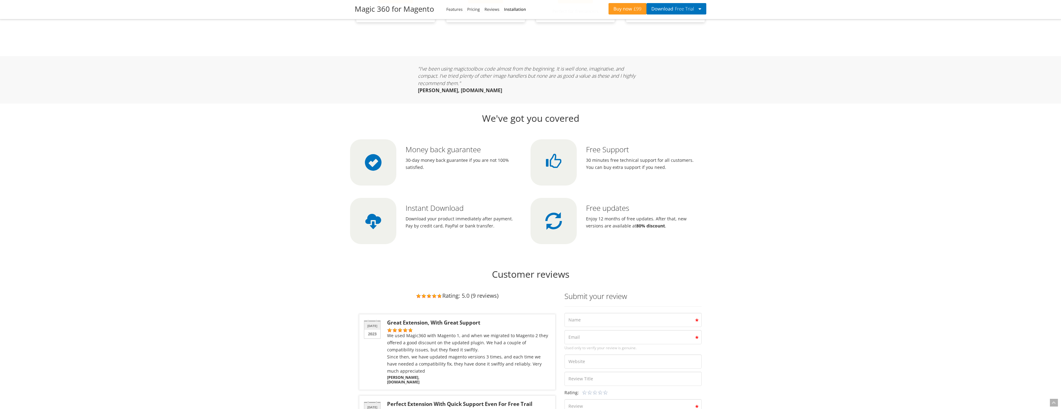  Describe the element at coordinates (633, 337) in the screenshot. I see `input: Email` at that location.